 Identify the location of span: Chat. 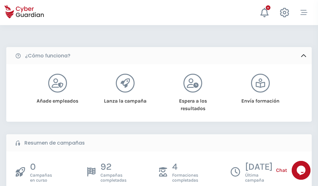
(282, 170).